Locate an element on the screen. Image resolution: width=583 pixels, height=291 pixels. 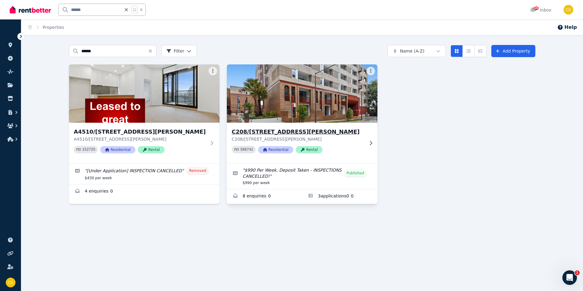
img: C208/165 Milton St, Ashbury is located at coordinates (302, 94).